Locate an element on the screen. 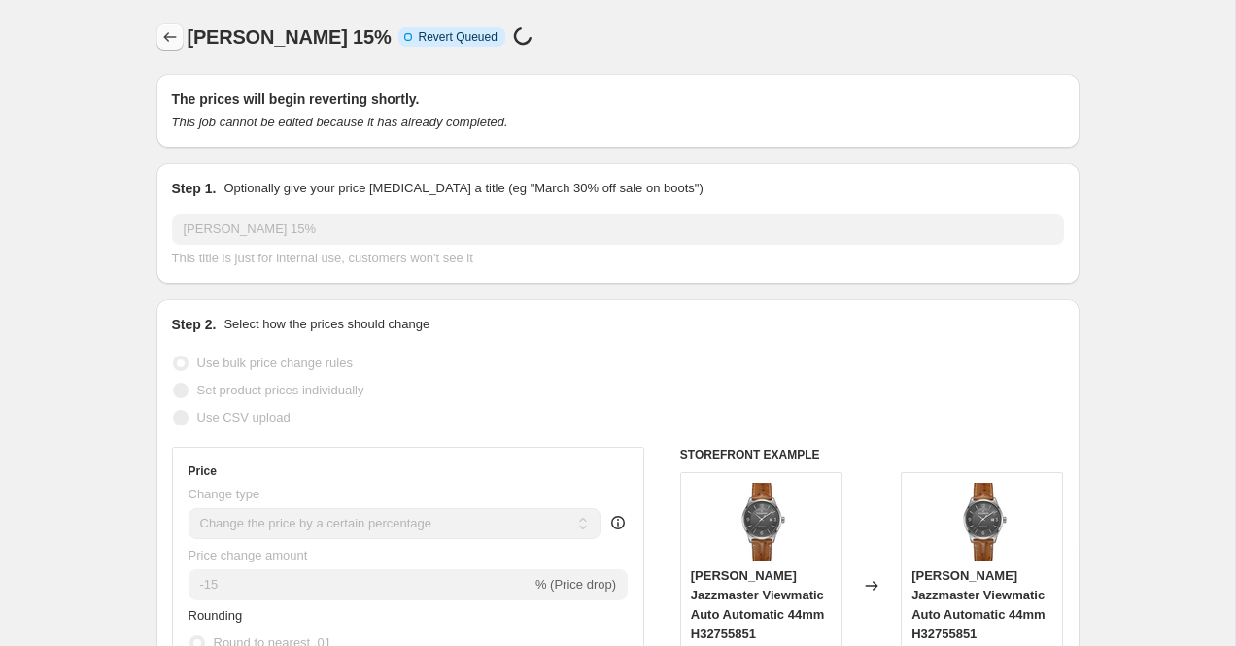 The image size is (1236, 646). i: This job cannot be edited because it has already completed. is located at coordinates (340, 121).